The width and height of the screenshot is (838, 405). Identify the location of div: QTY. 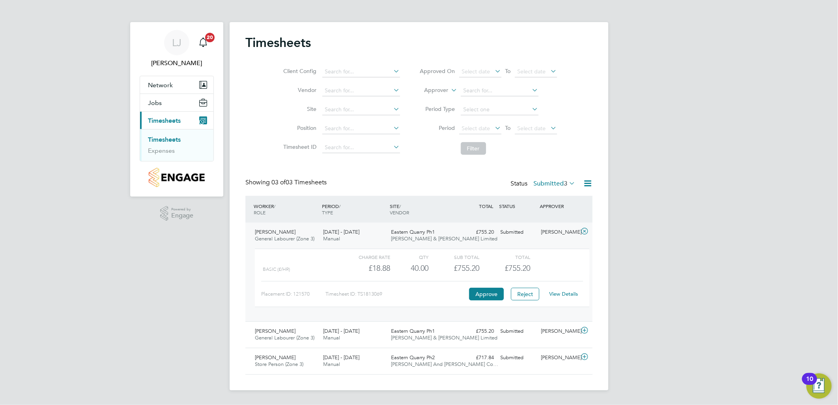
(409, 257).